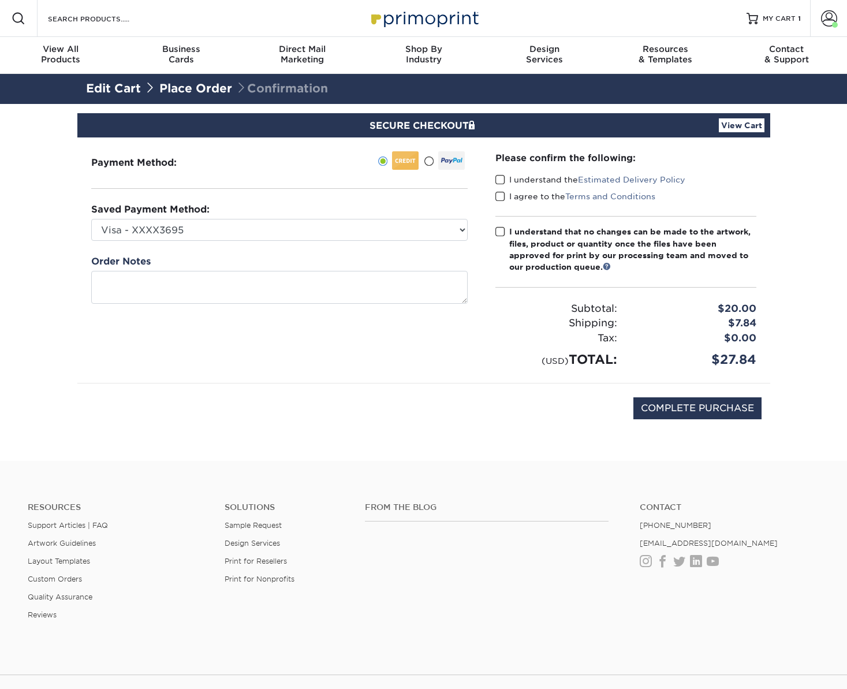 The width and height of the screenshot is (847, 689). I want to click on a: Place Order, so click(196, 88).